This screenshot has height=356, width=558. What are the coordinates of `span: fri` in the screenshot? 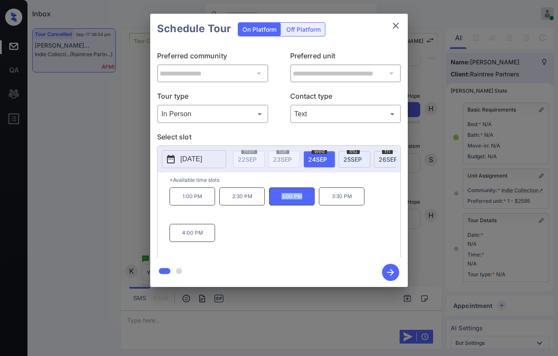 It's located at (387, 152).